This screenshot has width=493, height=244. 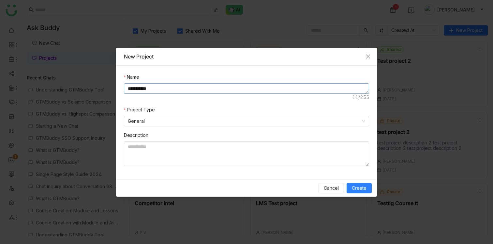 What do you see at coordinates (132, 77) in the screenshot?
I see `label: Name` at bounding box center [132, 77].